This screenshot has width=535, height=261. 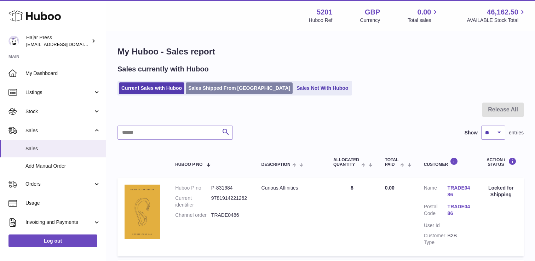 What do you see at coordinates (276, 164) in the screenshot?
I see `span: Description` at bounding box center [276, 164].